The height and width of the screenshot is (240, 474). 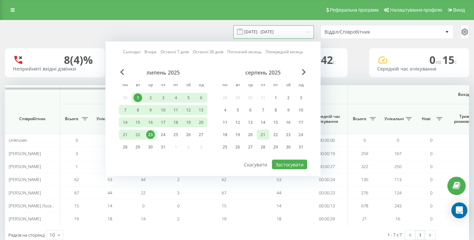 I want to click on div: Неприйняті вхідні дзвінки, so click(x=55, y=69).